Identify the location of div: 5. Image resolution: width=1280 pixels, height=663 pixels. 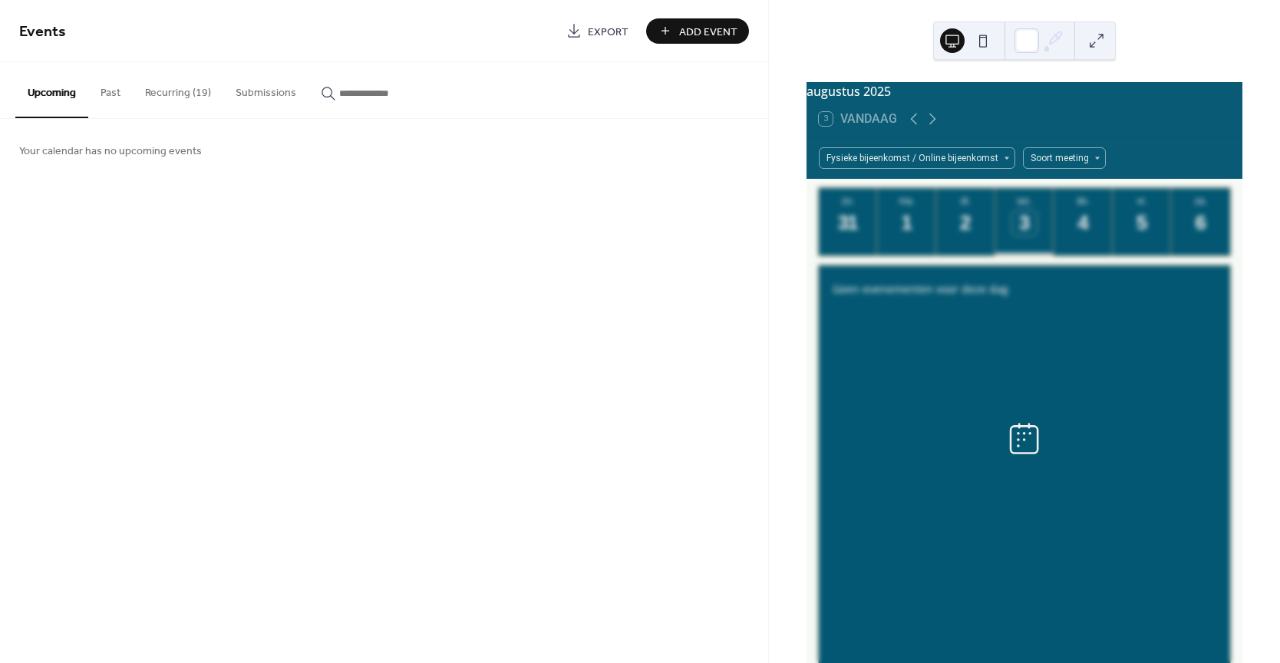
(1142, 223).